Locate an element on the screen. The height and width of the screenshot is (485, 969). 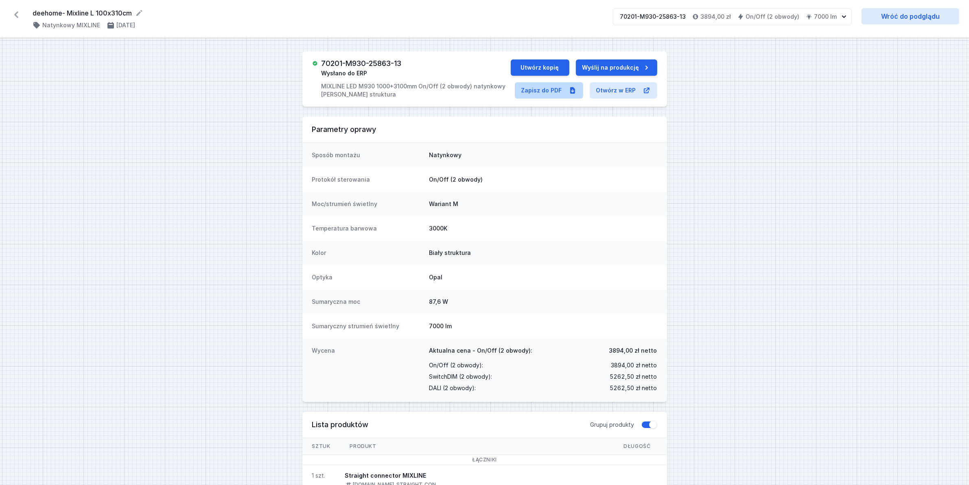
dd: Wariant M is located at coordinates (543, 204).